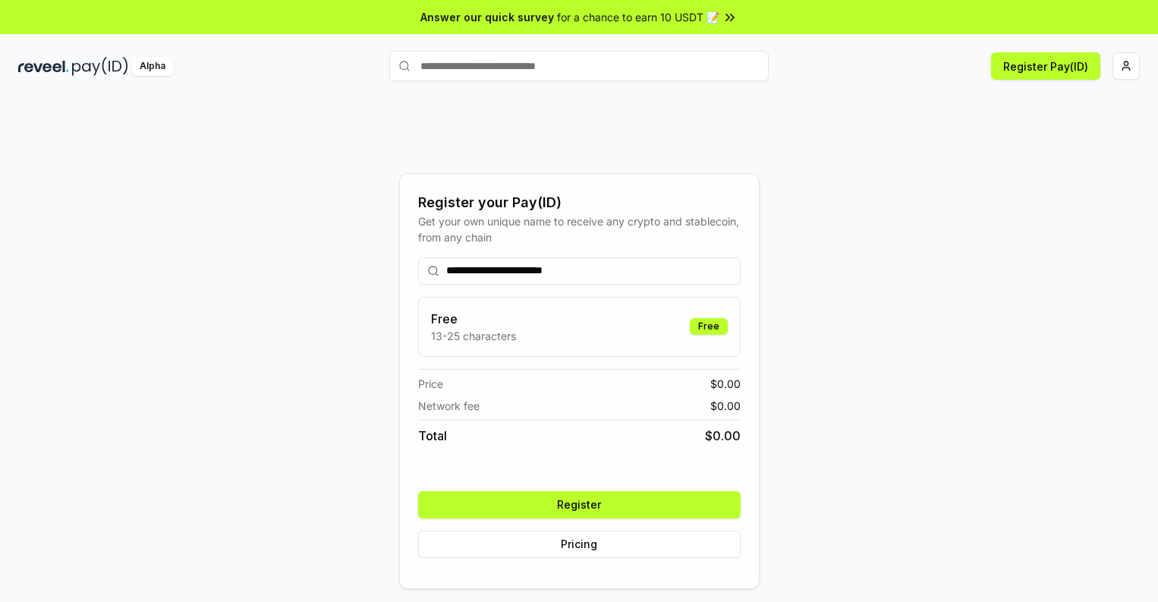 The height and width of the screenshot is (602, 1158). I want to click on span: Answer our quick survey, so click(487, 17).